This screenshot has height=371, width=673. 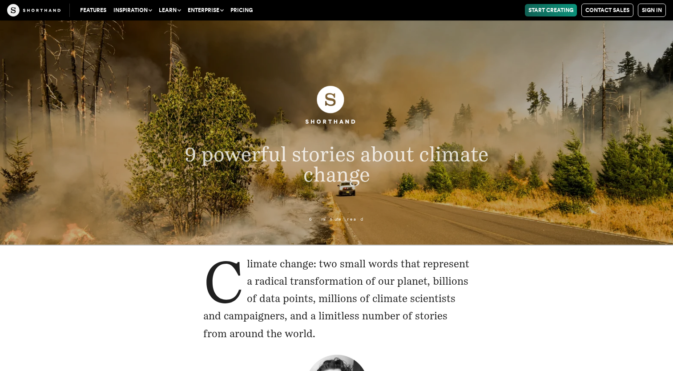 What do you see at coordinates (242, 10) in the screenshot?
I see `a: Pricing` at bounding box center [242, 10].